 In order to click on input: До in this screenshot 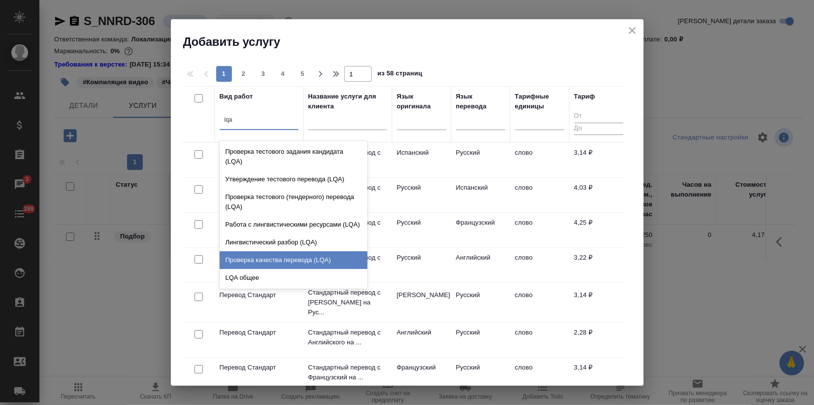, I will do `click(599, 129)`.